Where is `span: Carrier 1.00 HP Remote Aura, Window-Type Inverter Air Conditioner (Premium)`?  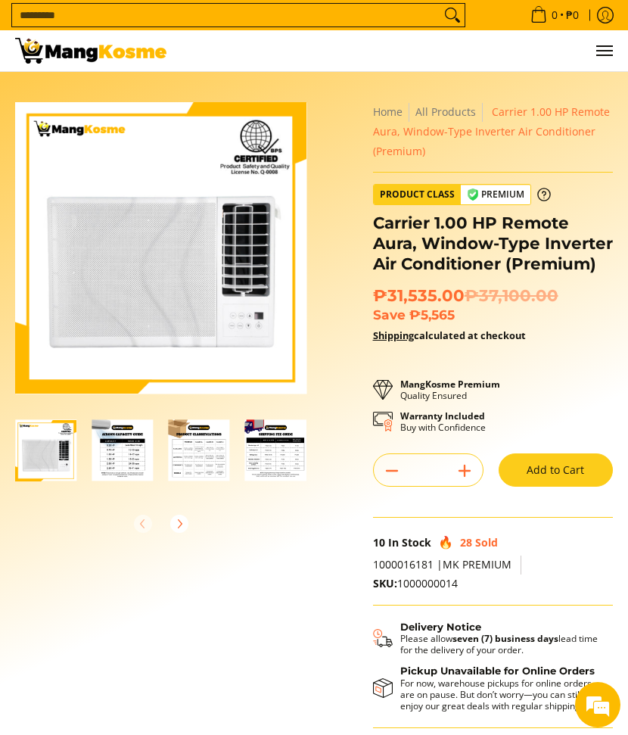 span: Carrier 1.00 HP Remote Aura, Window-Type Inverter Air Conditioner (Premium) is located at coordinates (491, 131).